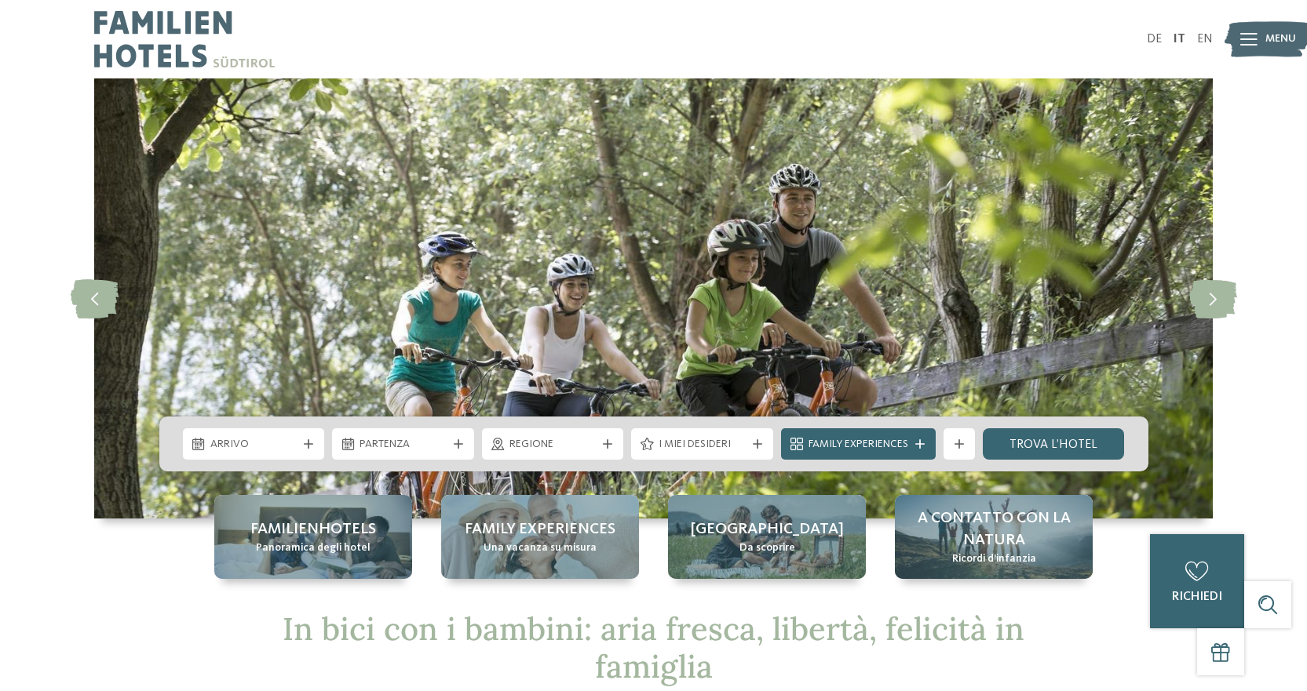 Image resolution: width=1307 pixels, height=691 pixels. I want to click on a: trova l’hotel, so click(1053, 444).